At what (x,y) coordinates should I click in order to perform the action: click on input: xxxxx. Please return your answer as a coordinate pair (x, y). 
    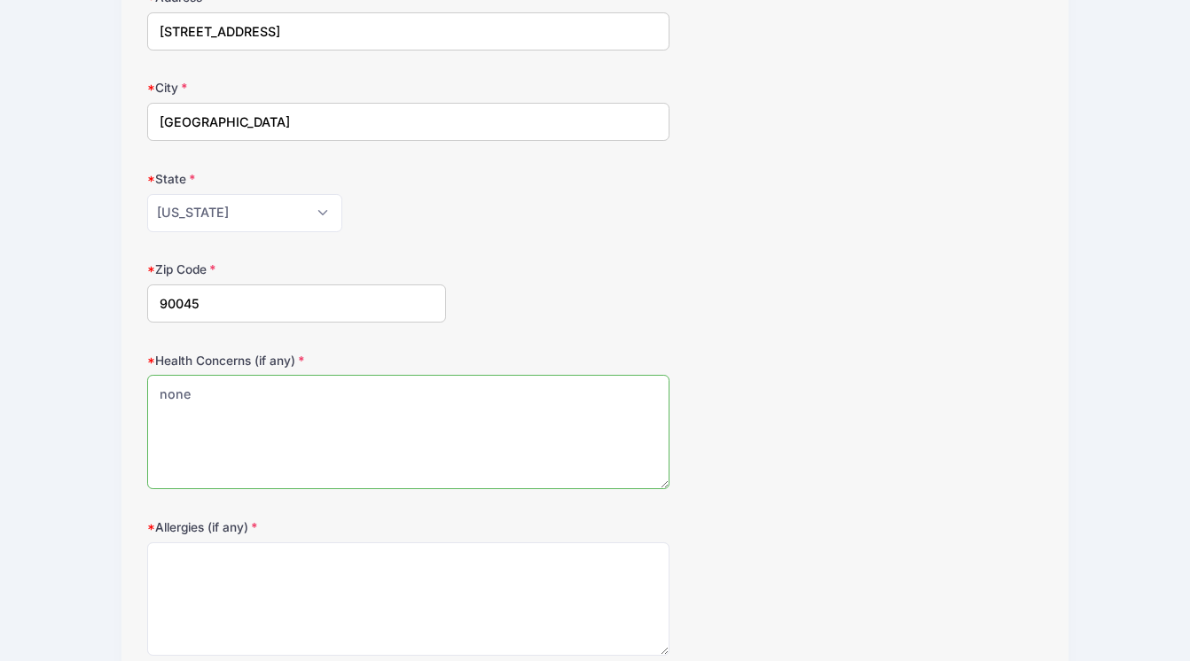
    Looking at the image, I should click on (296, 303).